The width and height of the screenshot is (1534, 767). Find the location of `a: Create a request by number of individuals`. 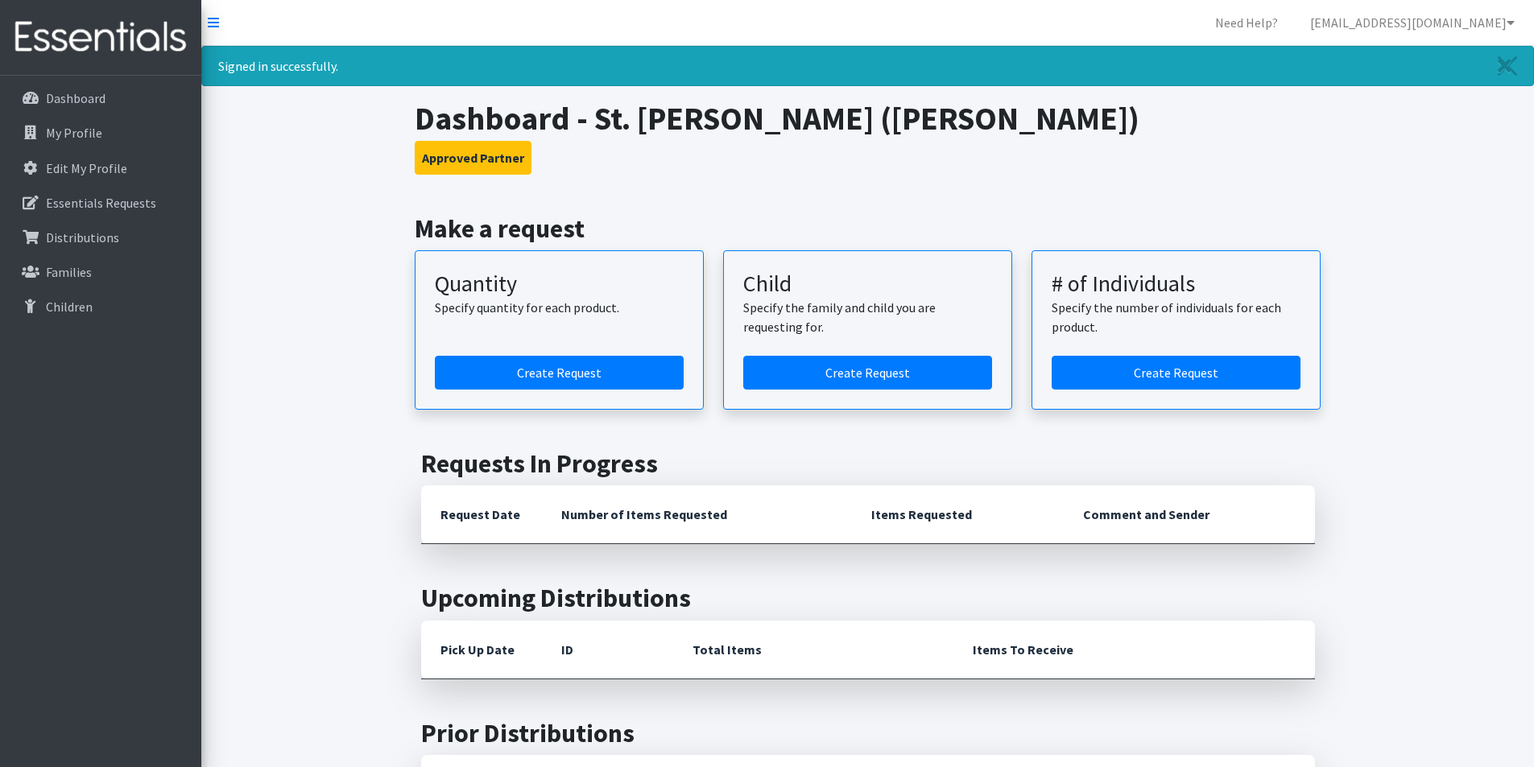

a: Create a request by number of individuals is located at coordinates (1175, 373).